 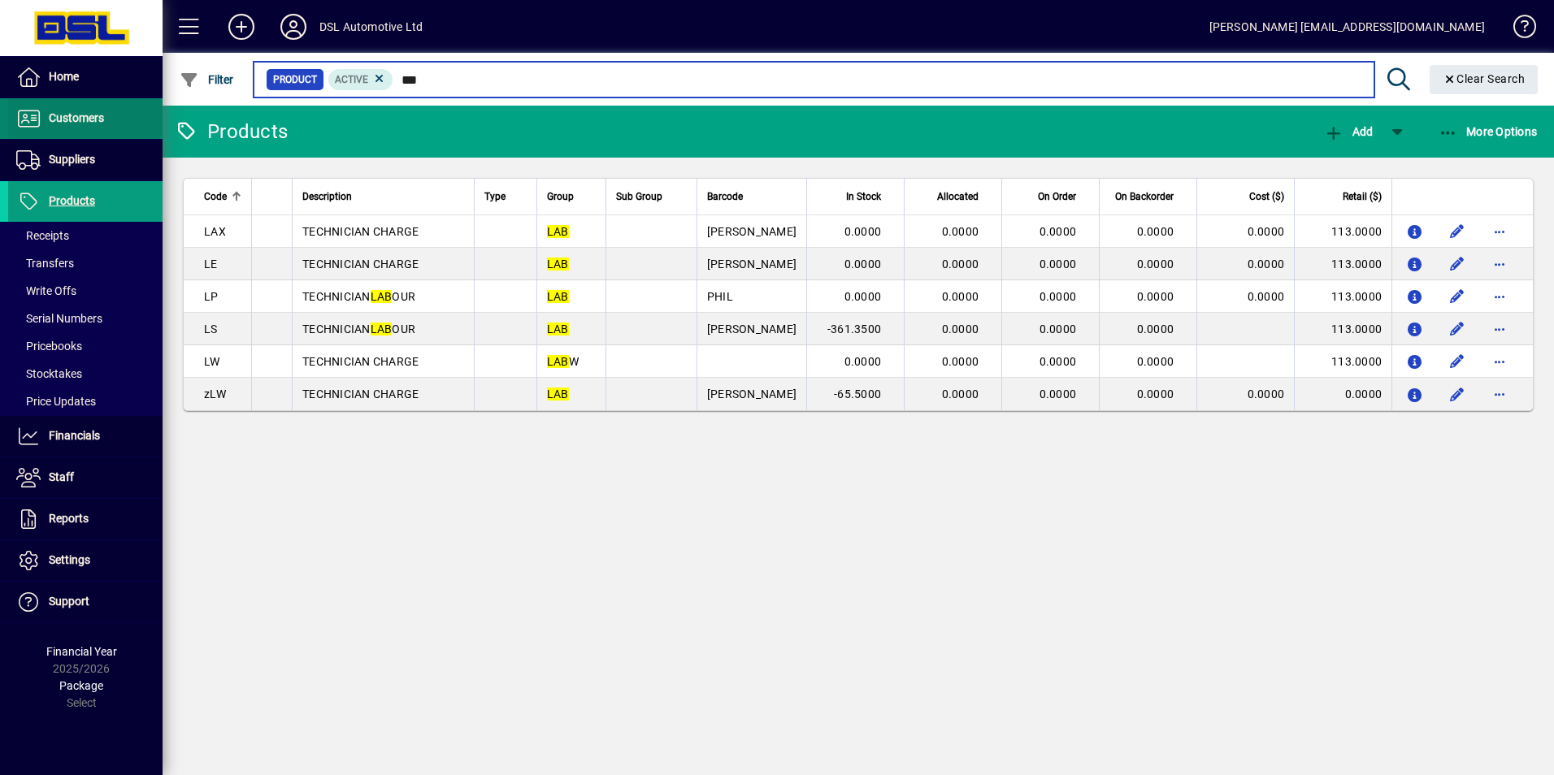 I want to click on span: Write Offs, so click(x=46, y=291).